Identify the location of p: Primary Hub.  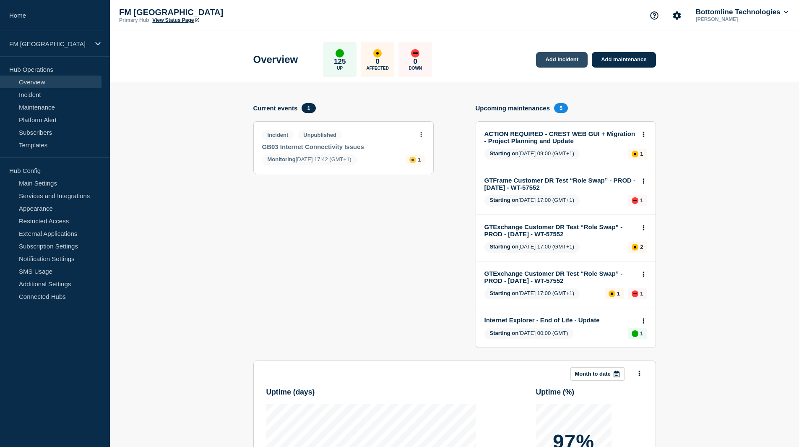
(134, 20).